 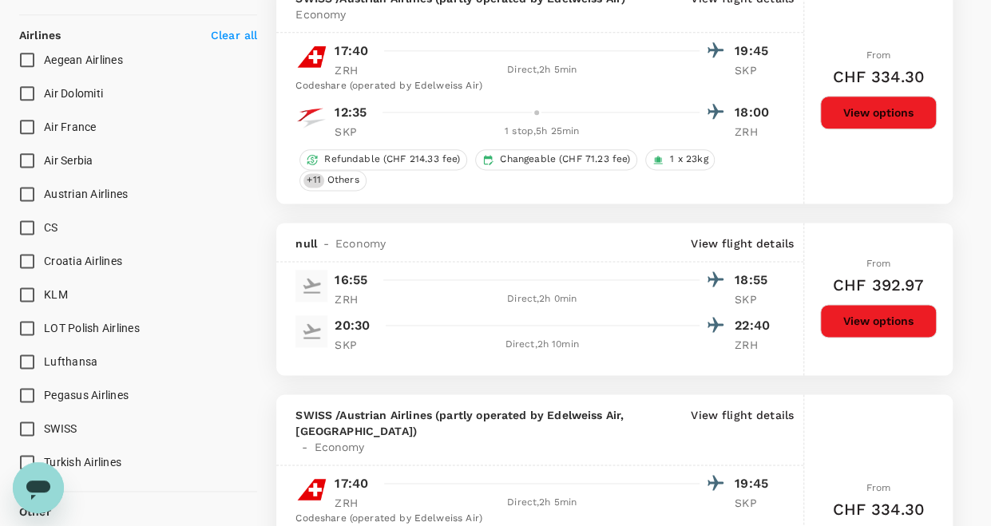 What do you see at coordinates (83, 261) in the screenshot?
I see `span: Croatia Airlines` at bounding box center [83, 261].